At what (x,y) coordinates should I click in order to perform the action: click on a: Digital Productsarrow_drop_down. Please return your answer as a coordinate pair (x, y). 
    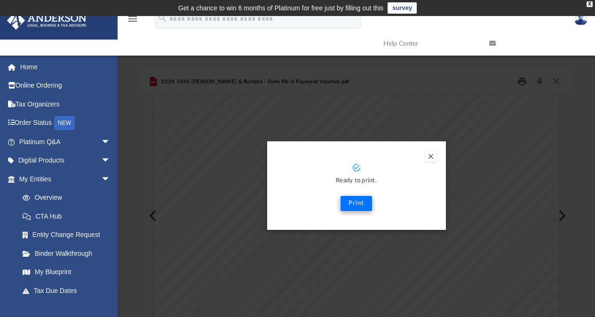
    Looking at the image, I should click on (65, 160).